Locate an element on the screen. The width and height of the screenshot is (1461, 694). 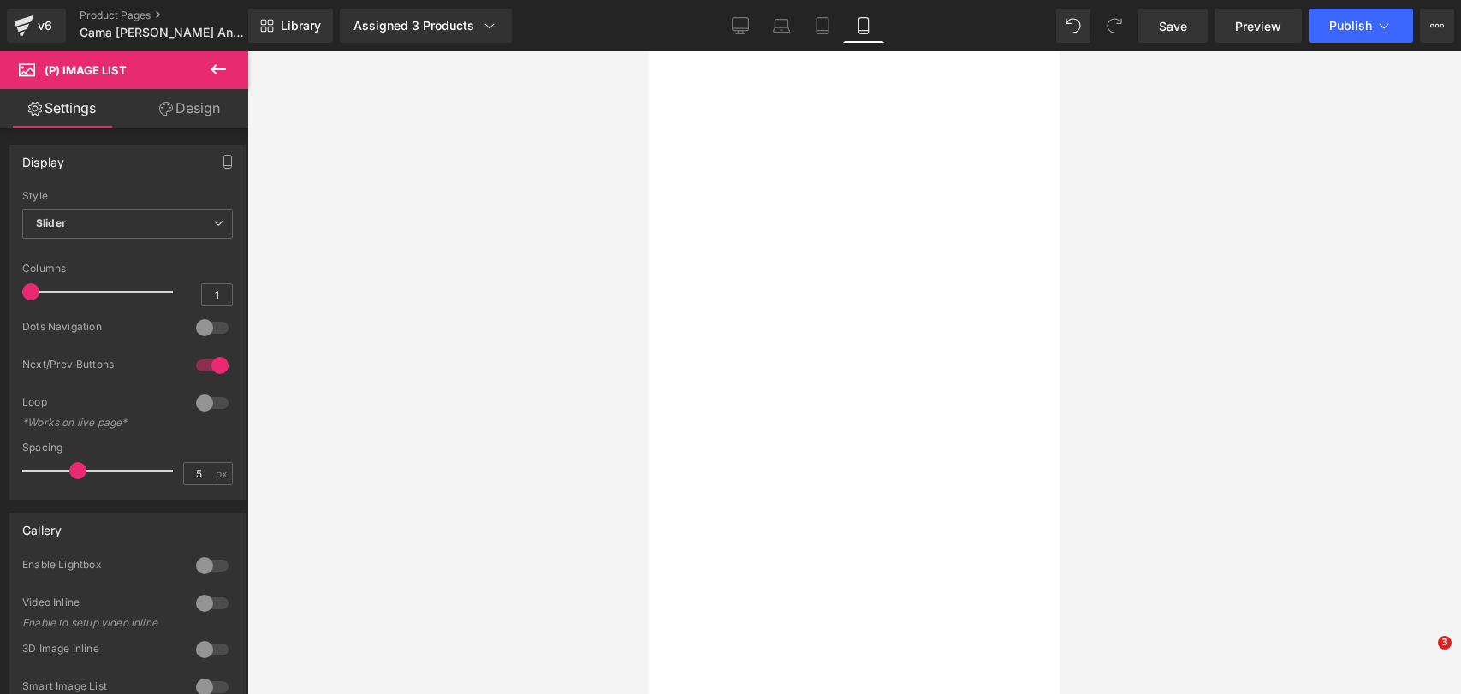
button: More is located at coordinates (1437, 26).